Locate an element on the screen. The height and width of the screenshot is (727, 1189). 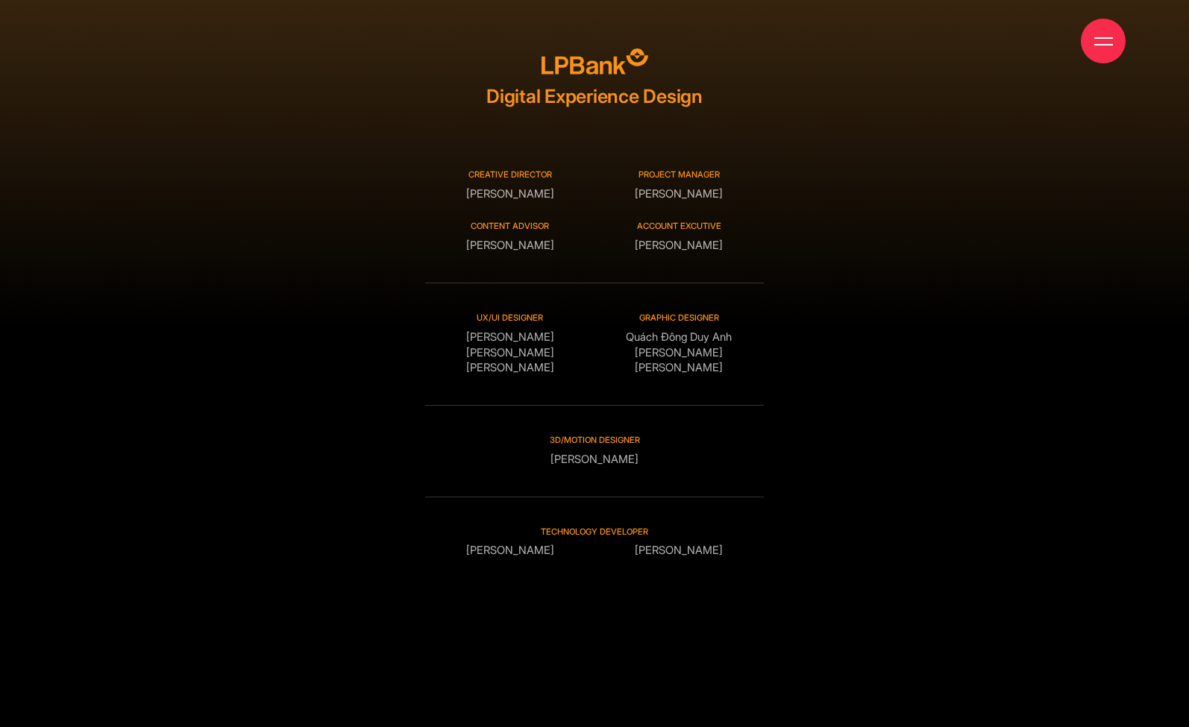
small: 3D/Motion designer is located at coordinates (595, 441).